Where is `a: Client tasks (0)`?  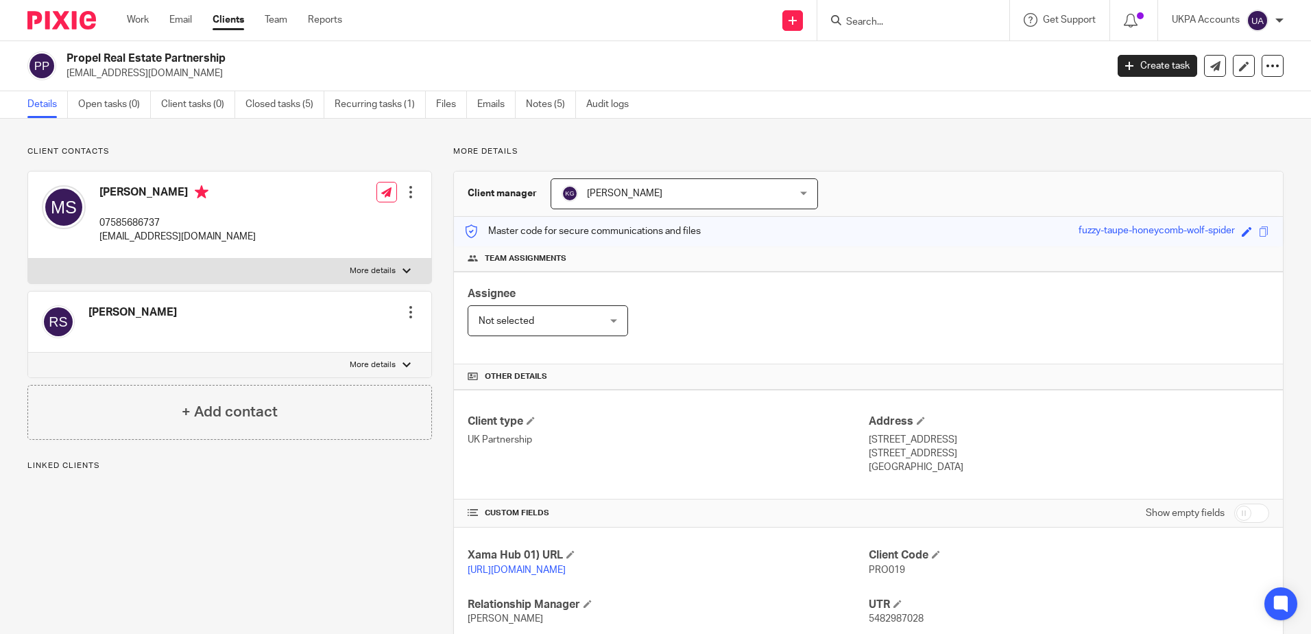 a: Client tasks (0) is located at coordinates (198, 104).